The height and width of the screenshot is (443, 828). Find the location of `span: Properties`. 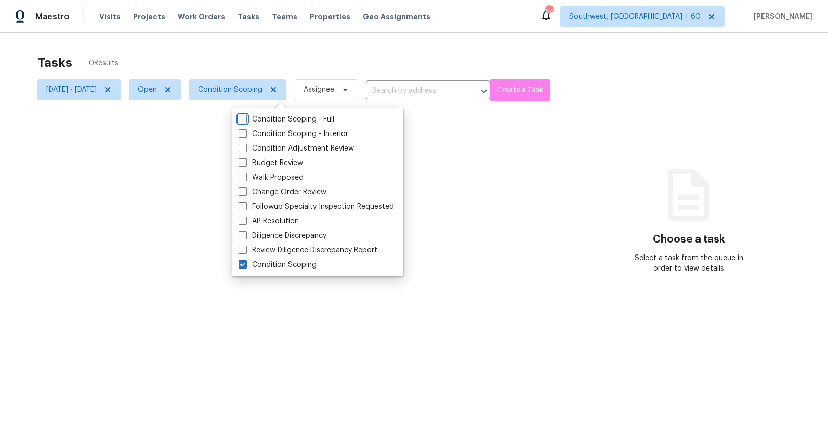

span: Properties is located at coordinates (330, 17).